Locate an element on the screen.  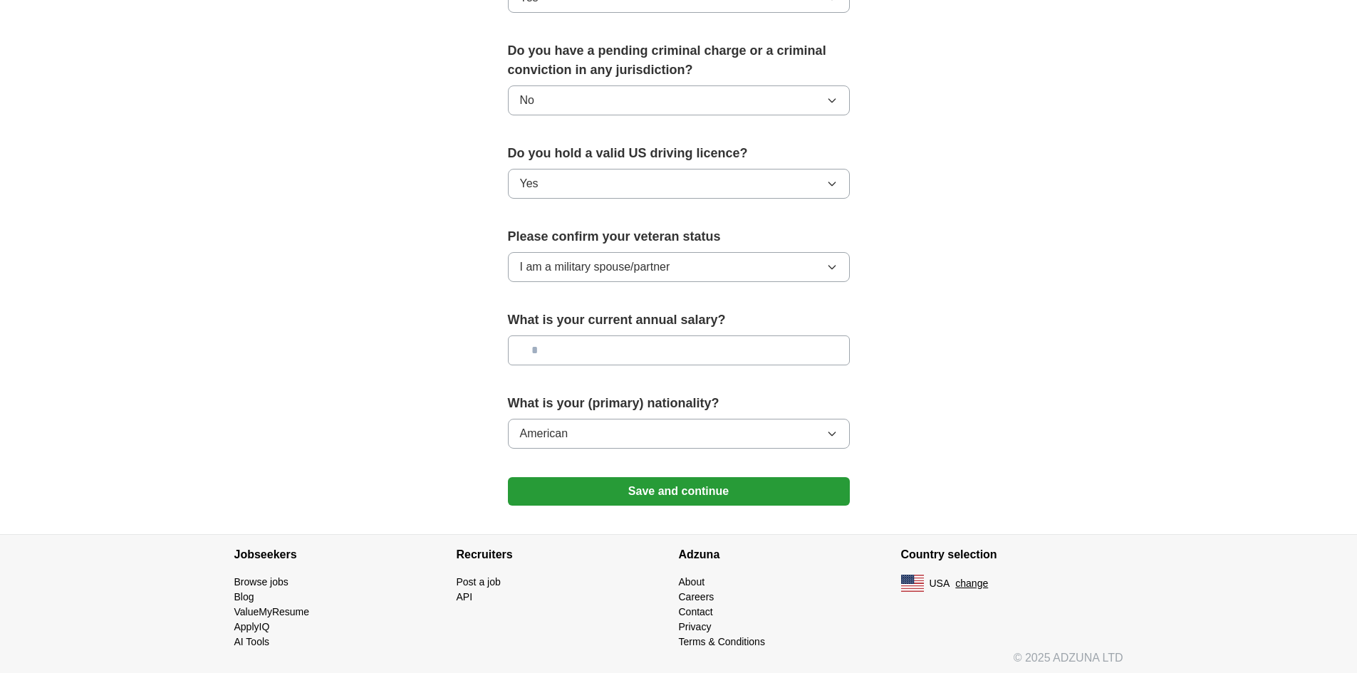
a: AI Tools is located at coordinates (252, 642).